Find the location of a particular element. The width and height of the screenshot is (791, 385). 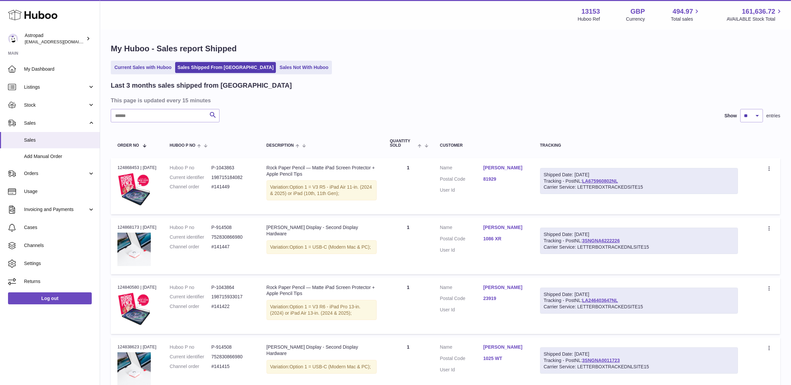

span: 494.97 is located at coordinates (683, 11).